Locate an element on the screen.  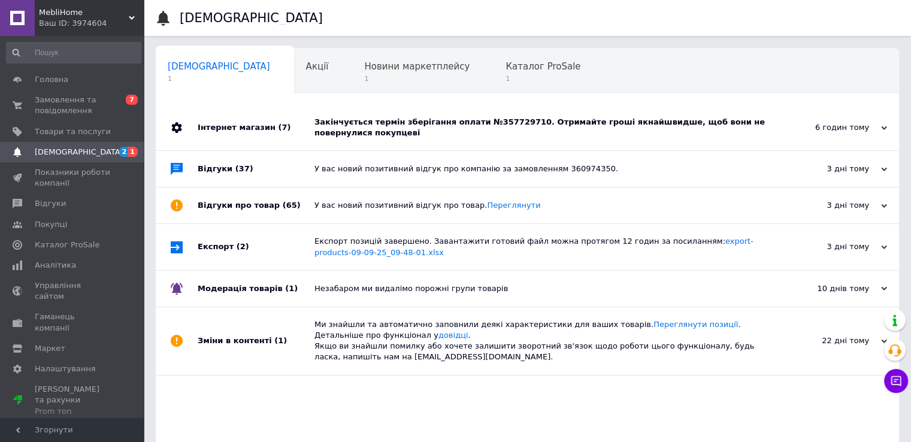
span: Гаманець компанії is located at coordinates (72, 322).